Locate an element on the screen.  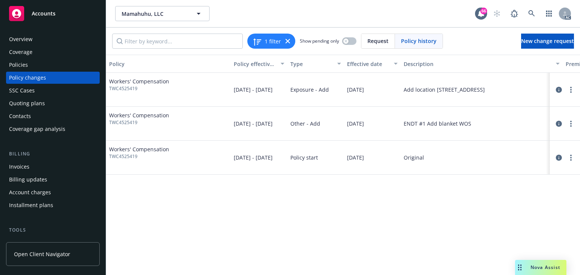
a: Billing updates is located at coordinates (53, 180).